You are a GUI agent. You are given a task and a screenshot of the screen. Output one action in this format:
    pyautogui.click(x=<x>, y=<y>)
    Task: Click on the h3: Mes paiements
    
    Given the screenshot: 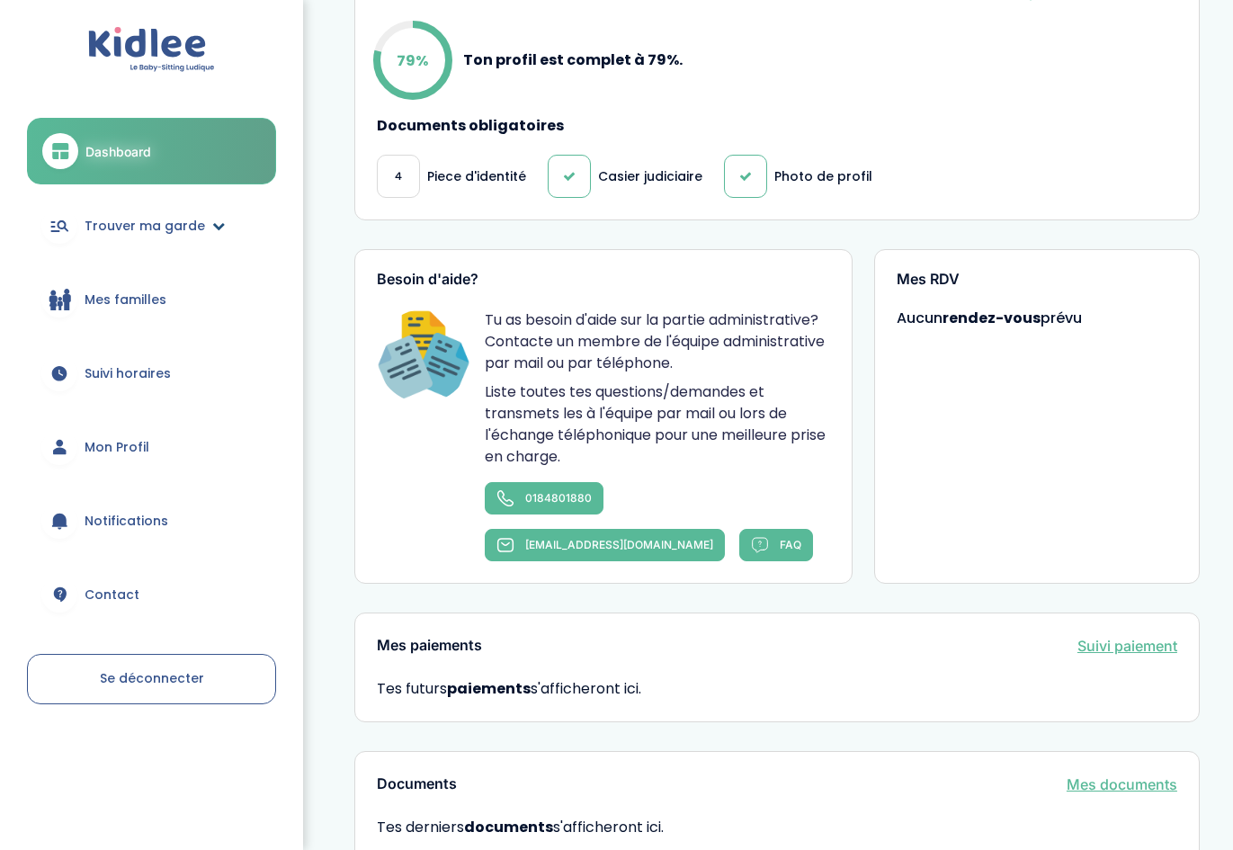 What is the action you would take?
    pyautogui.click(x=429, y=646)
    